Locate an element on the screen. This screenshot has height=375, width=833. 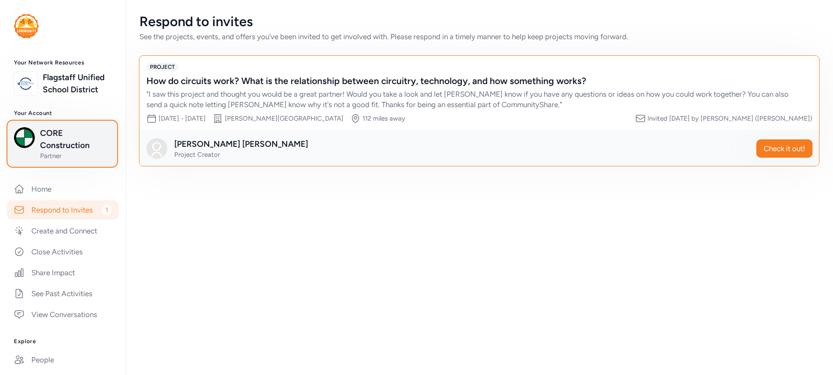
a: Share Impact is located at coordinates (63, 273).